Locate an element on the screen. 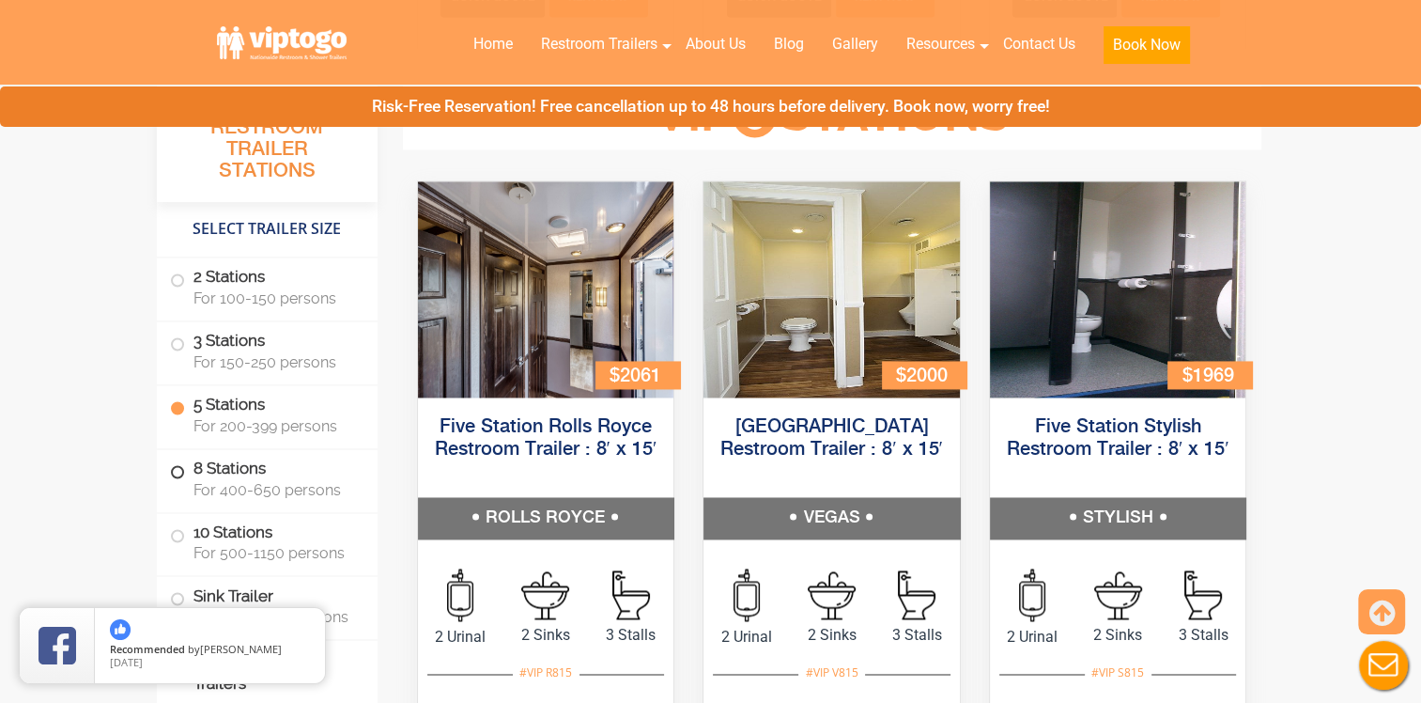 The image size is (1421, 703). a: Restroom Trailers is located at coordinates (599, 44).